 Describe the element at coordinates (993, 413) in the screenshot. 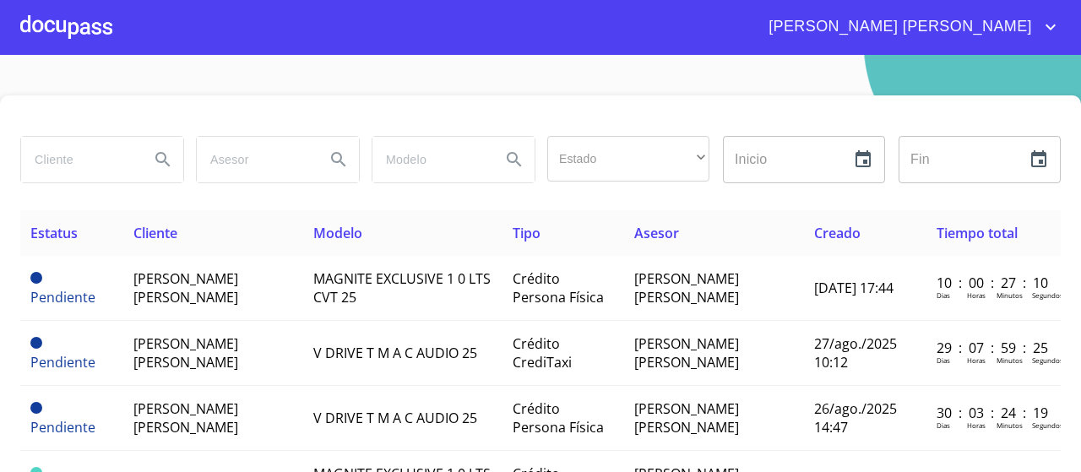

I see `p: 30 : 03 : 24 : 19` at that location.